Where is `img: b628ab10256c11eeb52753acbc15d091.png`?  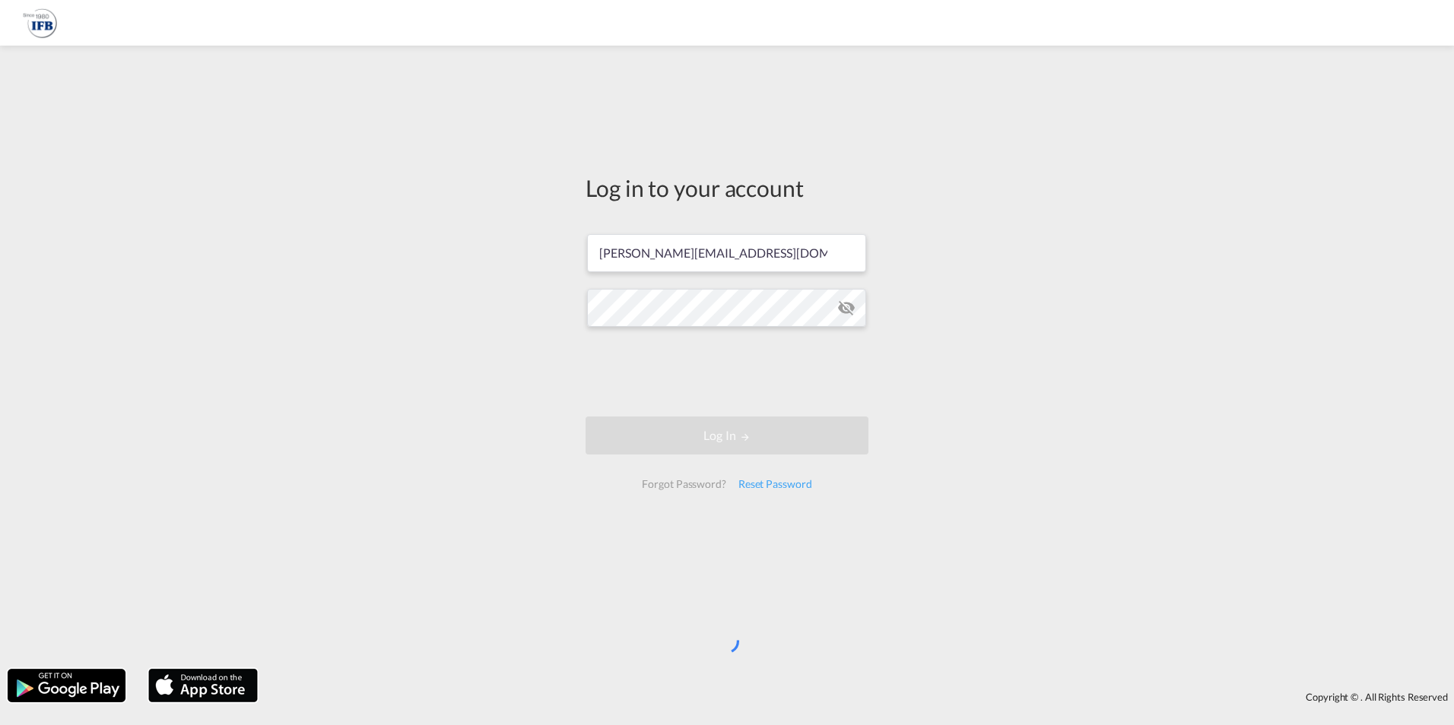
img: b628ab10256c11eeb52753acbc15d091.png is located at coordinates (40, 23).